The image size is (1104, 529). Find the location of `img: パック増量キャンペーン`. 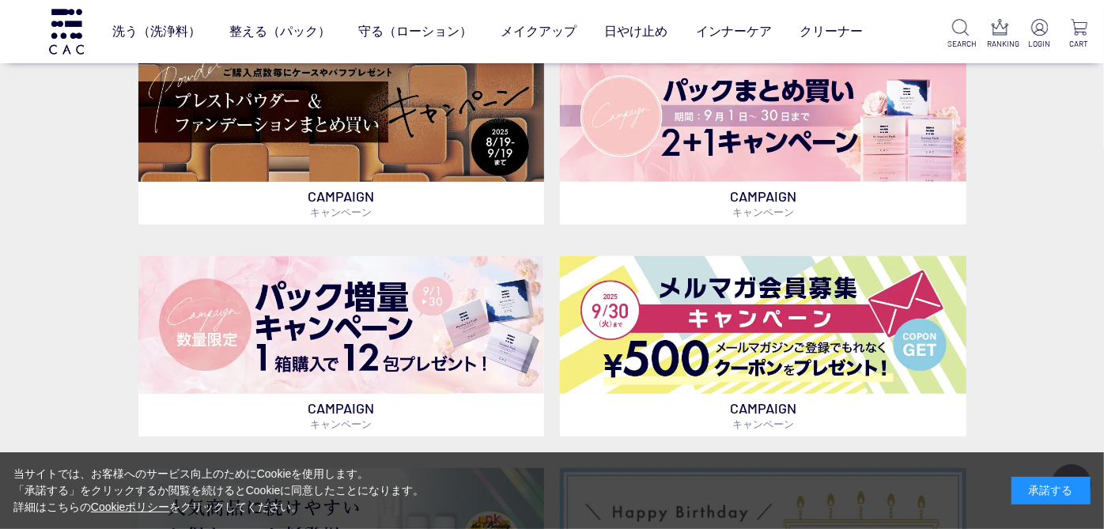

img: パック増量キャンペーン is located at coordinates (341, 325).